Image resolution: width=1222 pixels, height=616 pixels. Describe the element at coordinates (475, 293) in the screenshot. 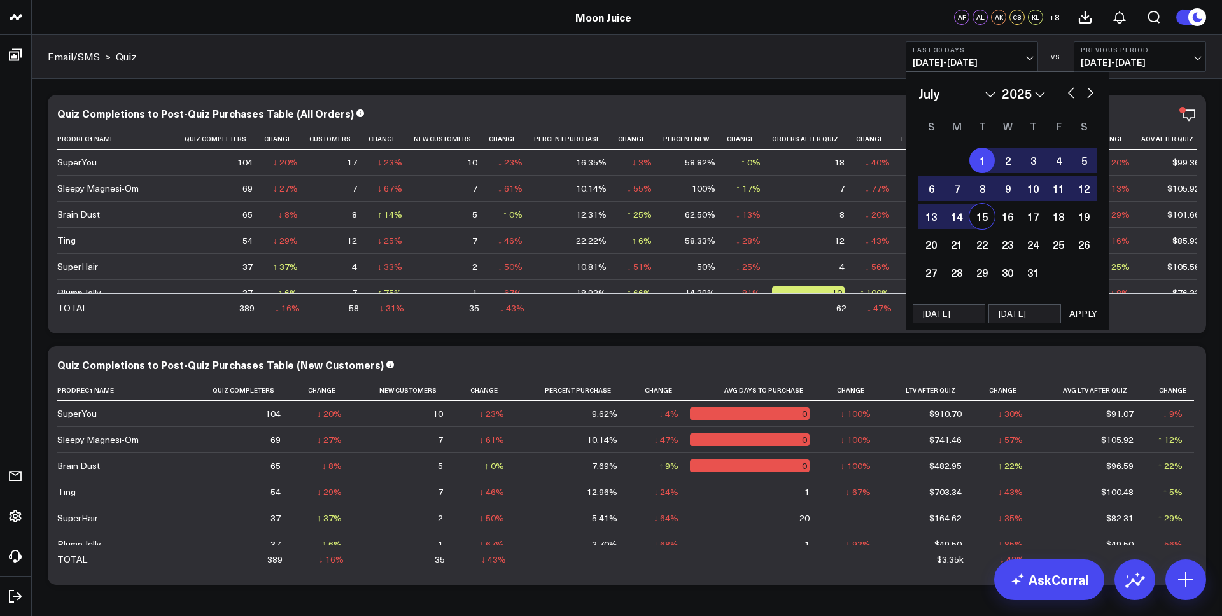

I see `div: 1` at that location.